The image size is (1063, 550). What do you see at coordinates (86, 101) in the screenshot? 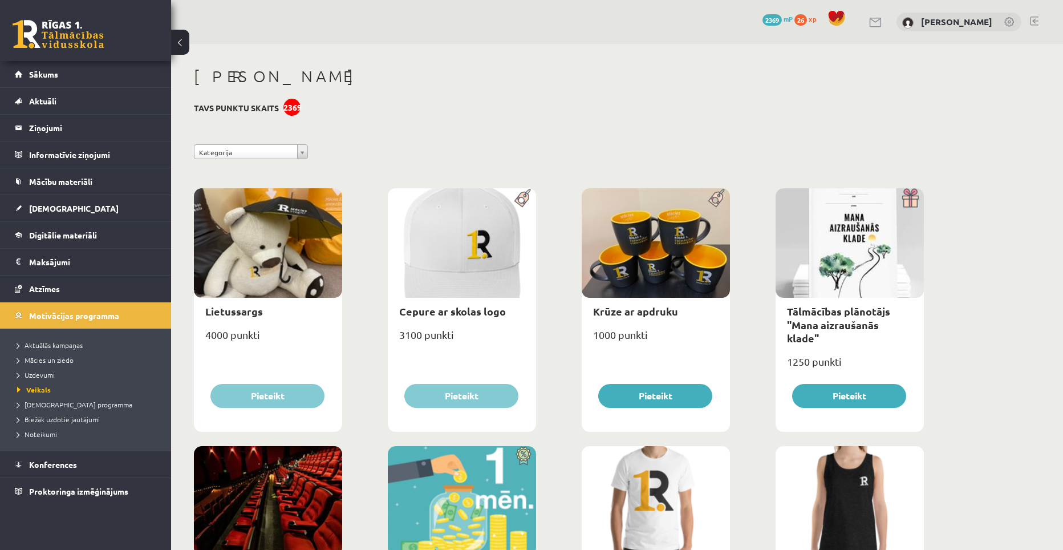
I see `a: Aktuāli` at bounding box center [86, 101].